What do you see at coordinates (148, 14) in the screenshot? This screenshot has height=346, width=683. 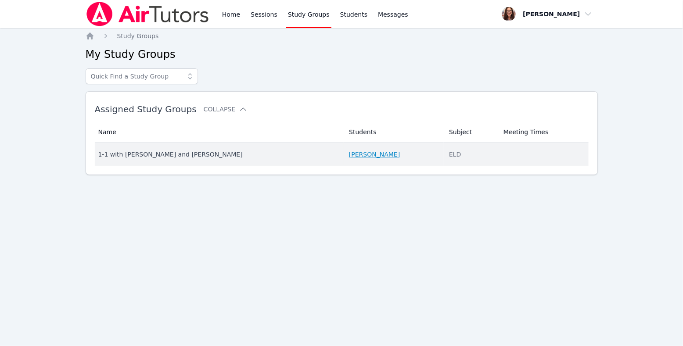 I see `img: Air Tutors` at bounding box center [148, 14].